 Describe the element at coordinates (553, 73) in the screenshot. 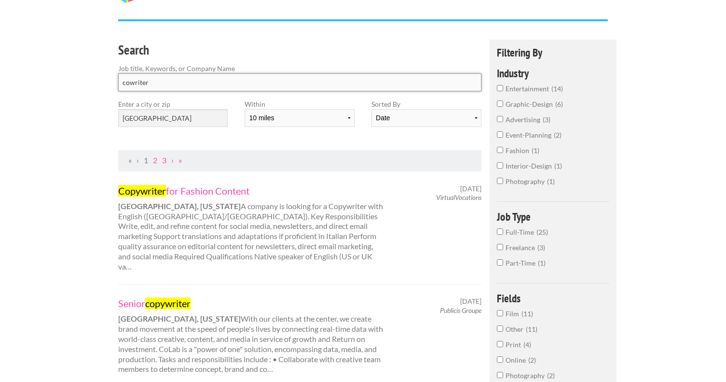

I see `h4: Industry` at that location.